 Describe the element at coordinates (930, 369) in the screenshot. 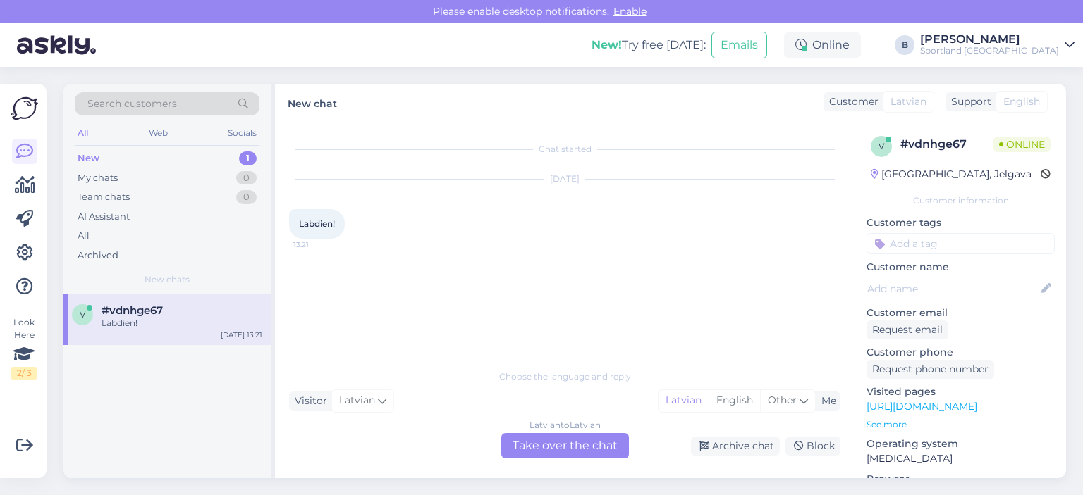

I see `div: Request phone number` at that location.